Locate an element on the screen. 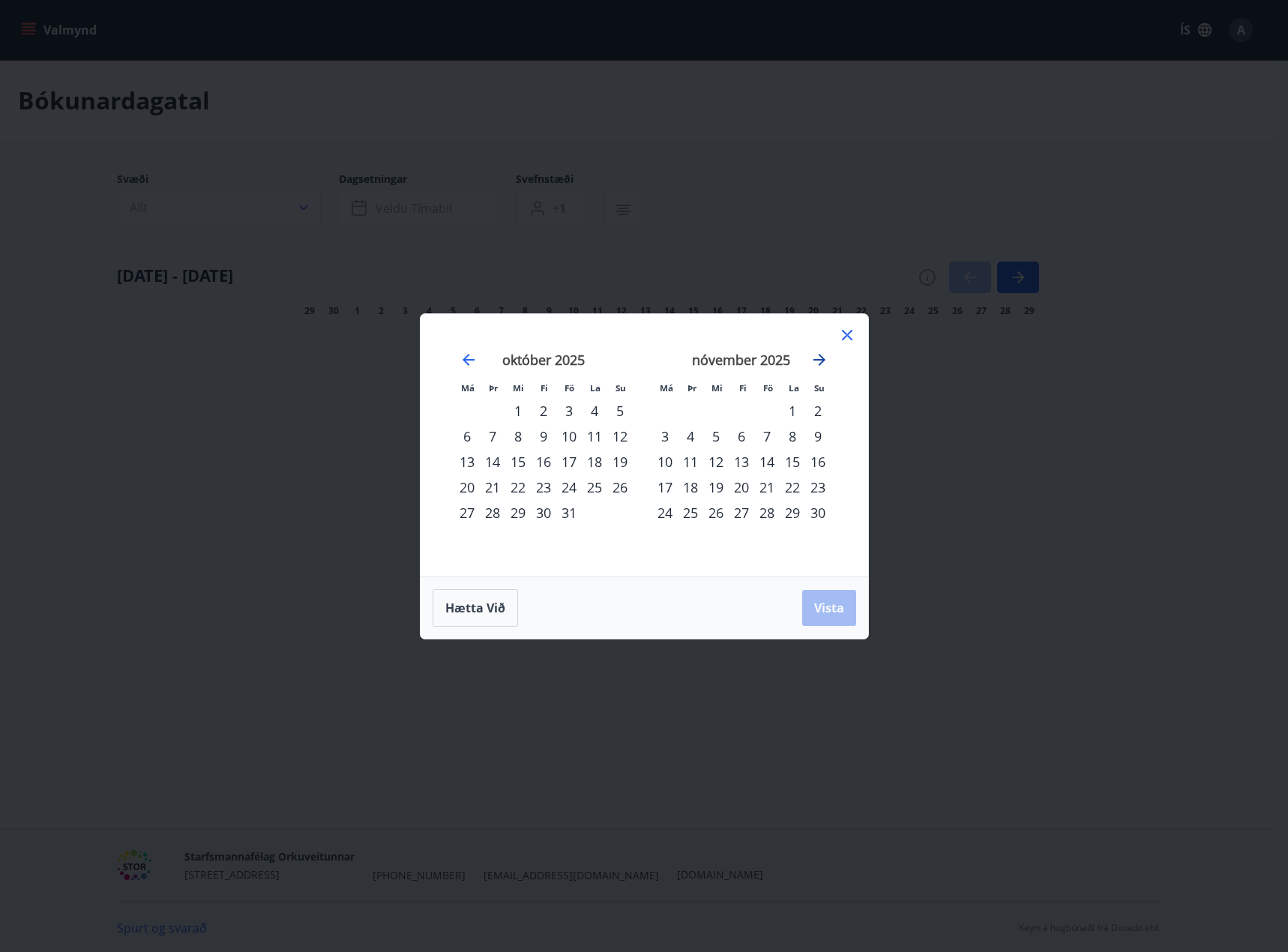  div: 9 is located at coordinates (818, 437).